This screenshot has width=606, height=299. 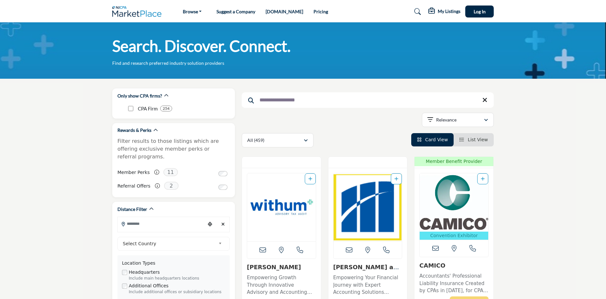 I want to click on label: Additional Offices, so click(x=148, y=285).